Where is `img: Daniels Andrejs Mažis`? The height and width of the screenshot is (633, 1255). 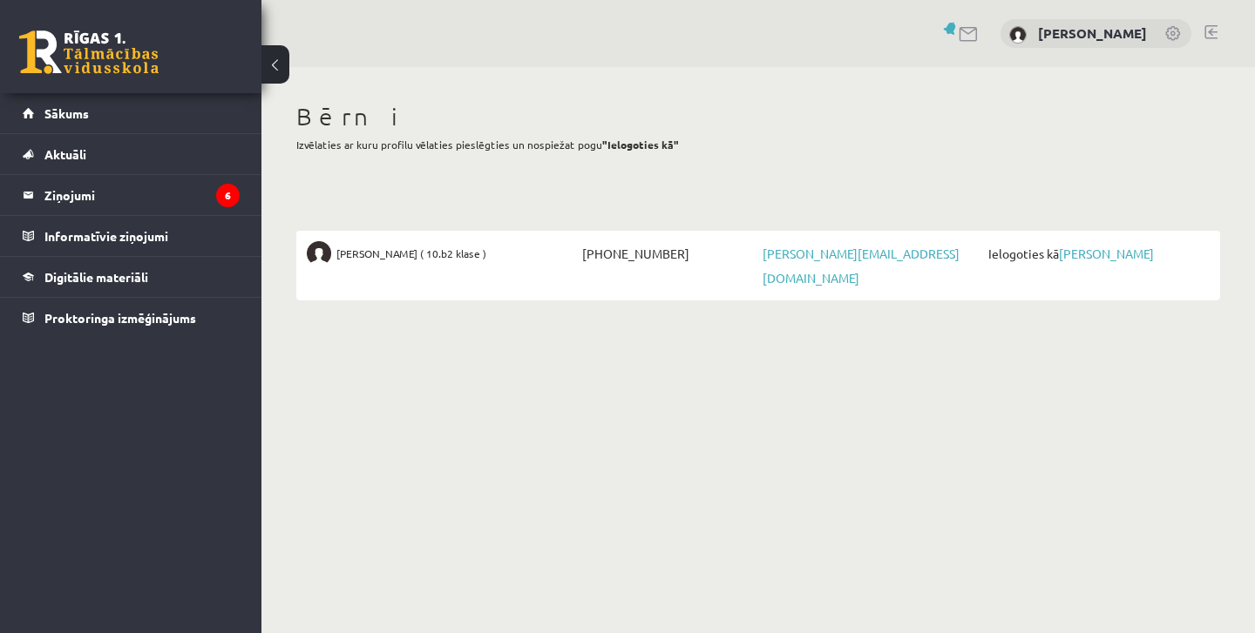
img: Daniels Andrejs Mažis is located at coordinates (319, 254).